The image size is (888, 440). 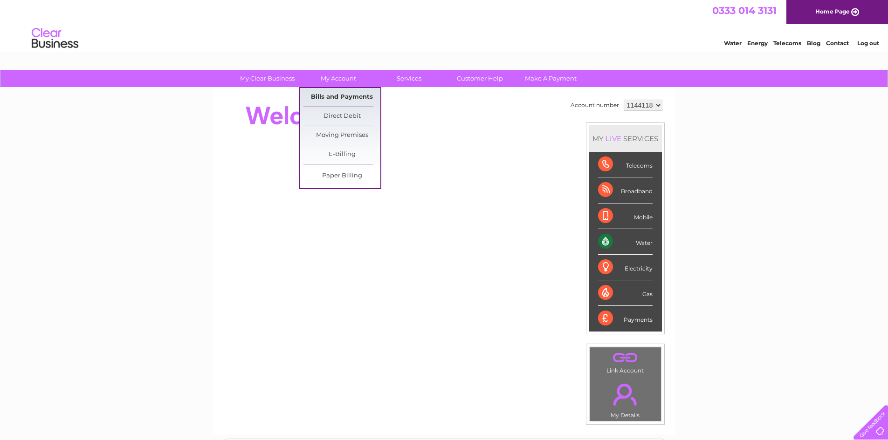 I want to click on a: Log out, so click(x=868, y=43).